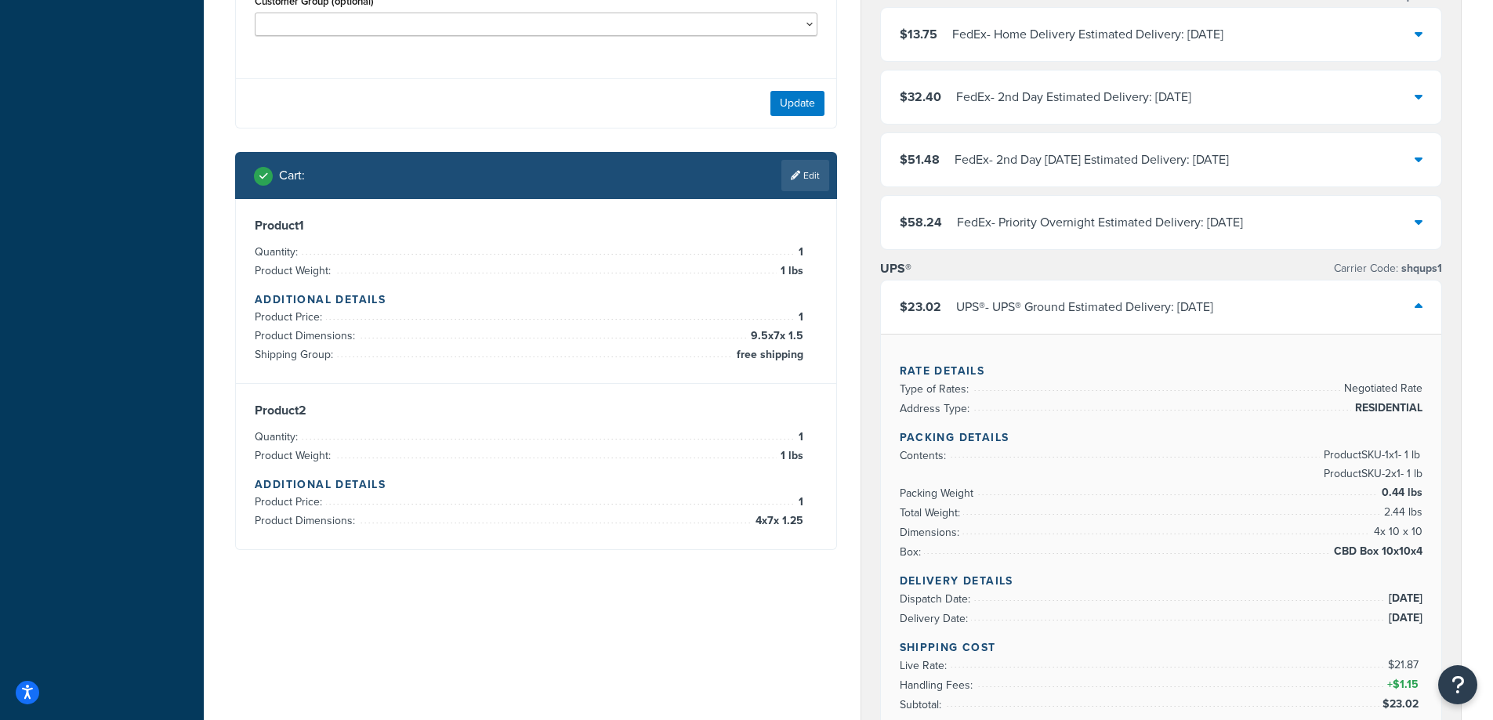 This screenshot has height=720, width=1493. Describe the element at coordinates (1401, 513) in the screenshot. I see `span: 2.44 lbs` at that location.